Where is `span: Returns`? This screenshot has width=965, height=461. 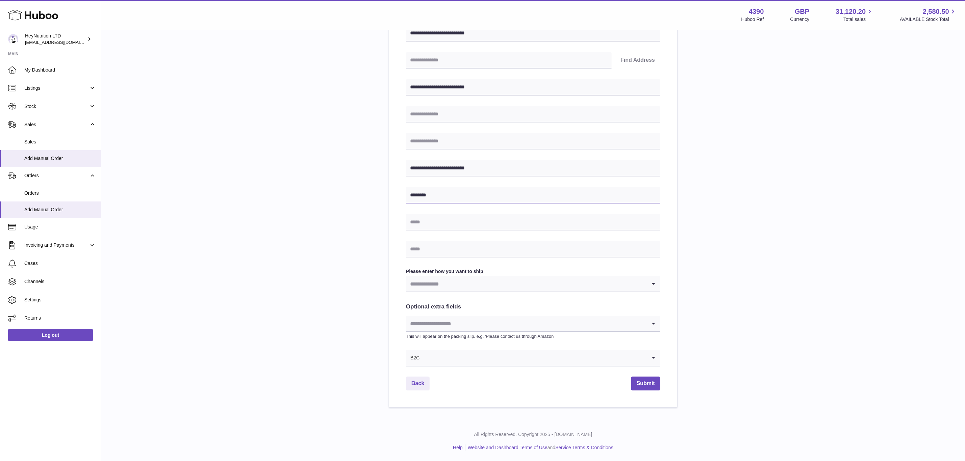 span: Returns is located at coordinates (60, 318).